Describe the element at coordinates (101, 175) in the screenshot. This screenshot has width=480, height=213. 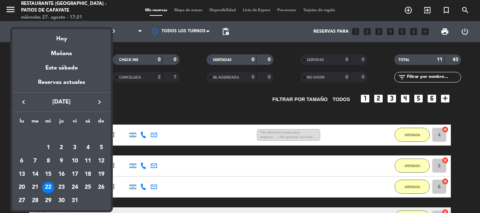
I see `td: 19 de enero de 2025` at that location.